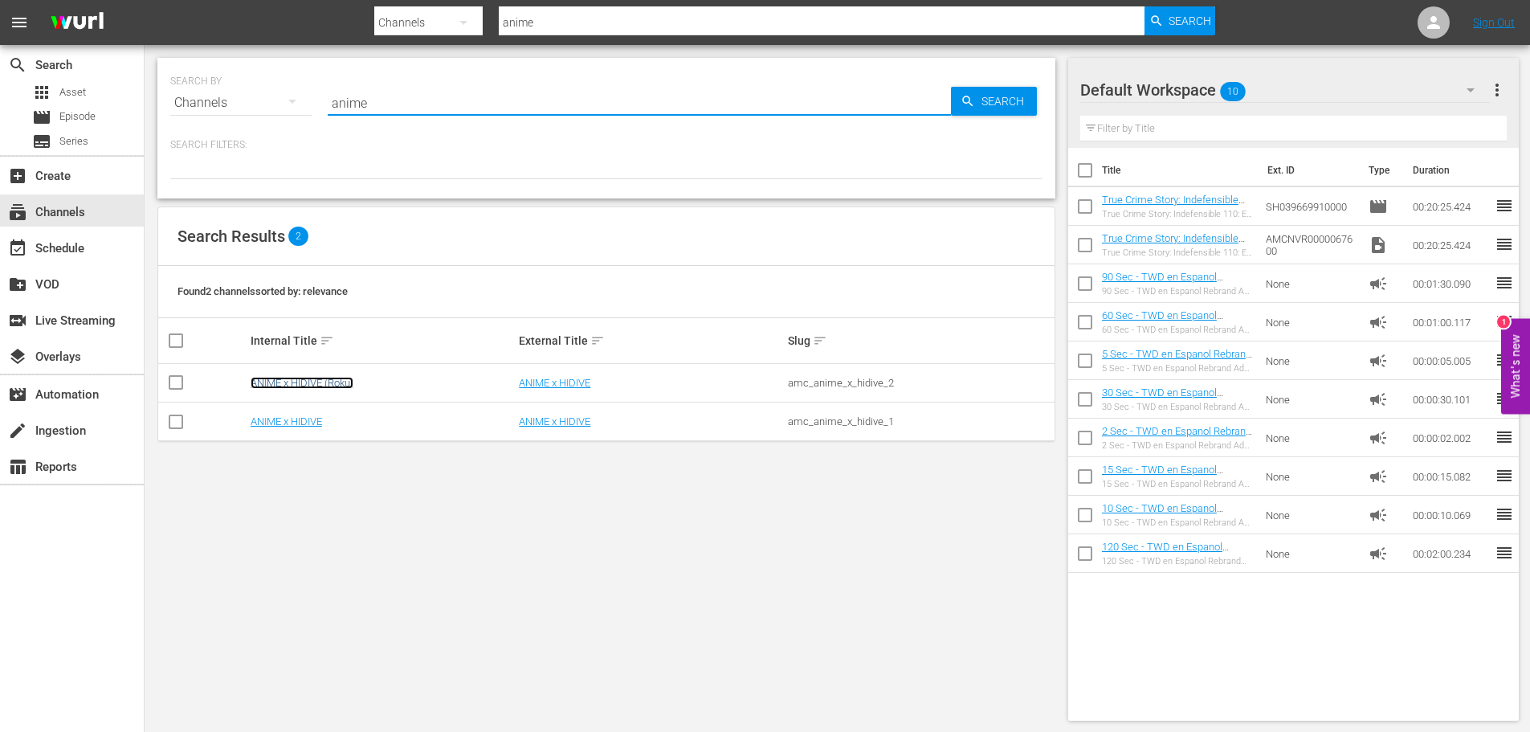 The image size is (1530, 732). Describe the element at coordinates (650, 340) in the screenshot. I see `div: External Title` at that location.